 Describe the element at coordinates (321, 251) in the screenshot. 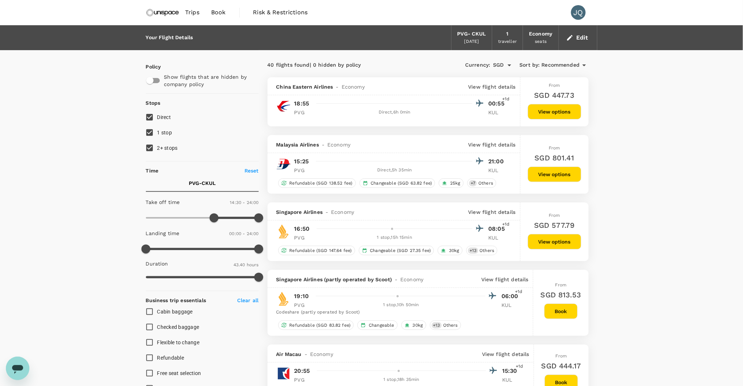

I see `span: Refundable (SGD 147.64 fee)` at that location.